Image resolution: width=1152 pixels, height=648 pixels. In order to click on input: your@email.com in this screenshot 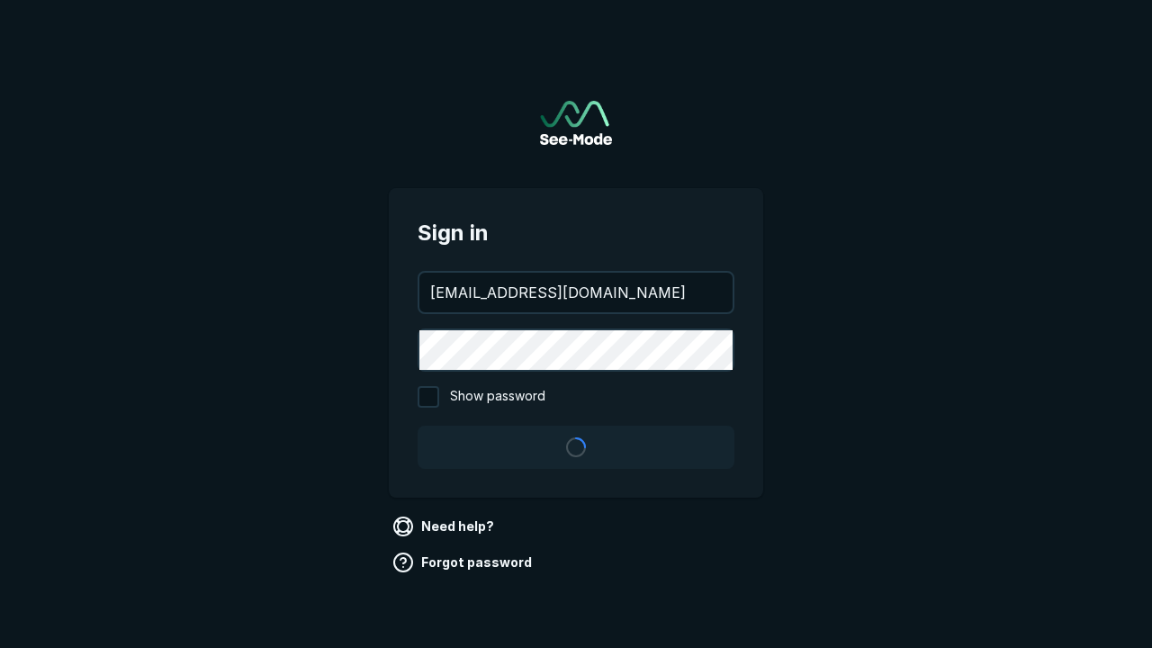, I will do `click(576, 293)`.